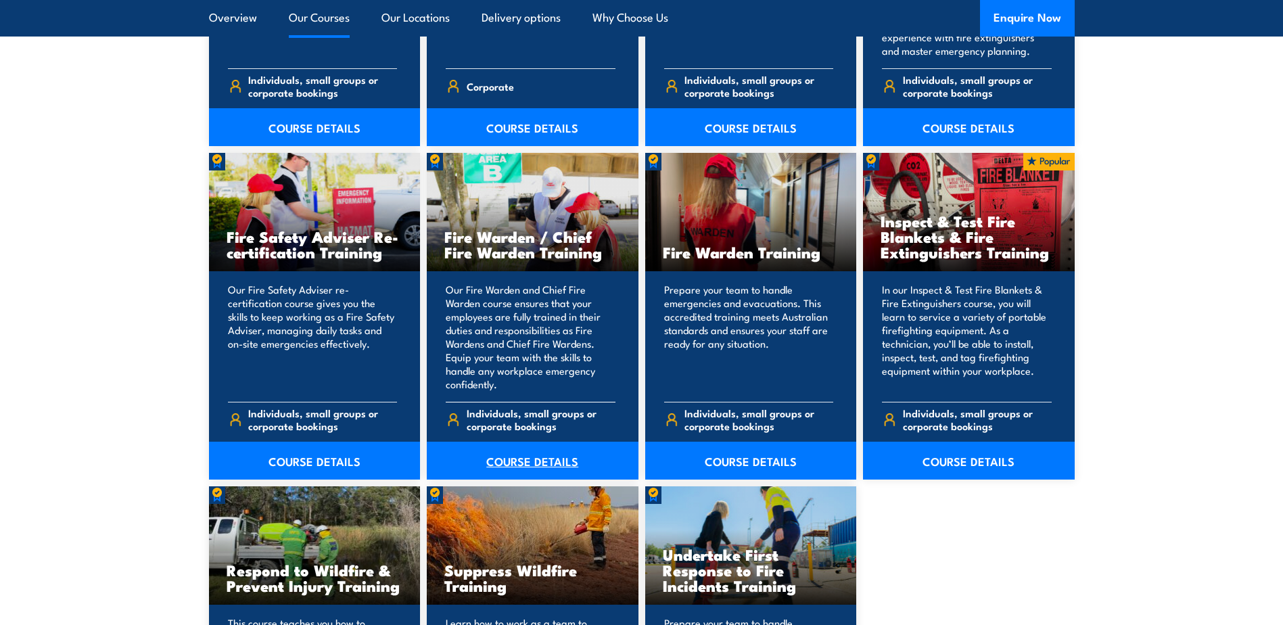 The width and height of the screenshot is (1283, 625). I want to click on h3: Fire Warden / Chief Fire Warden Training, so click(532, 244).